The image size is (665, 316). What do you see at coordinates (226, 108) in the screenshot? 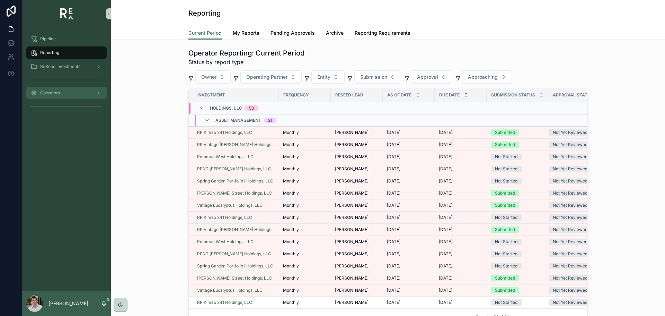
I see `span: Holdings, LLC` at bounding box center [226, 108].